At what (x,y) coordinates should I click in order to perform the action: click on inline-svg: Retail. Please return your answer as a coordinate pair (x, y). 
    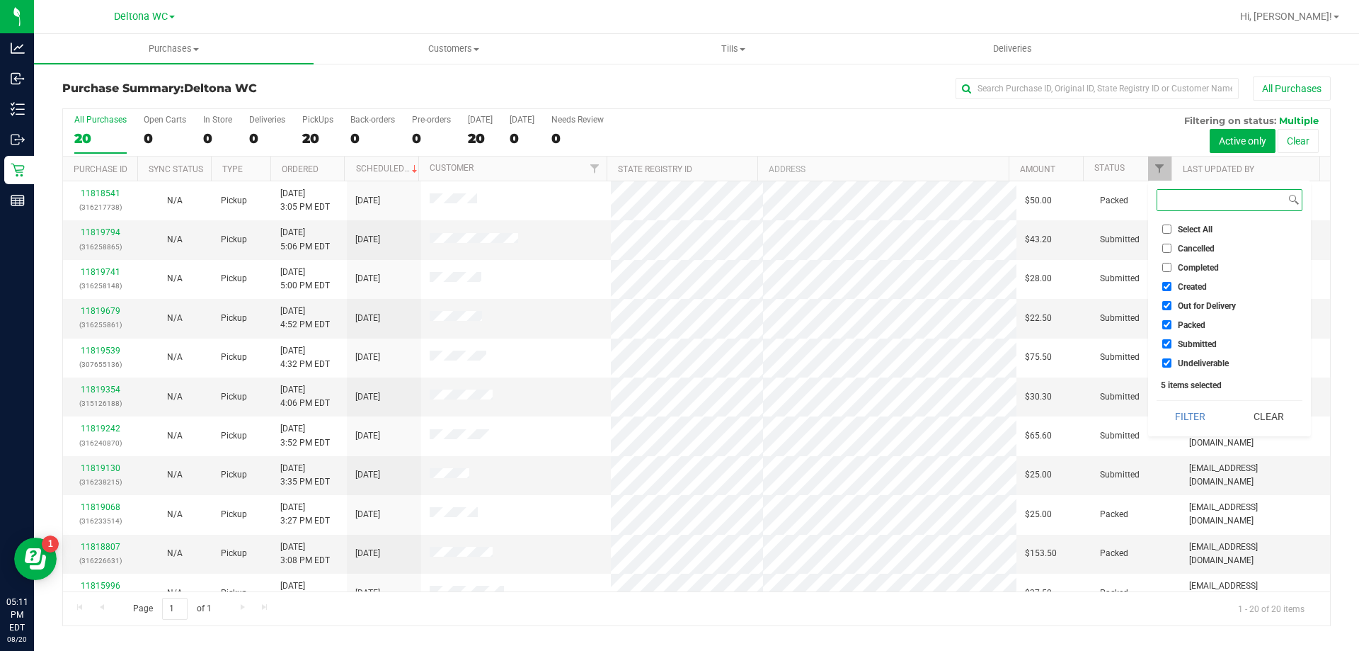
    Looking at the image, I should click on (18, 170).